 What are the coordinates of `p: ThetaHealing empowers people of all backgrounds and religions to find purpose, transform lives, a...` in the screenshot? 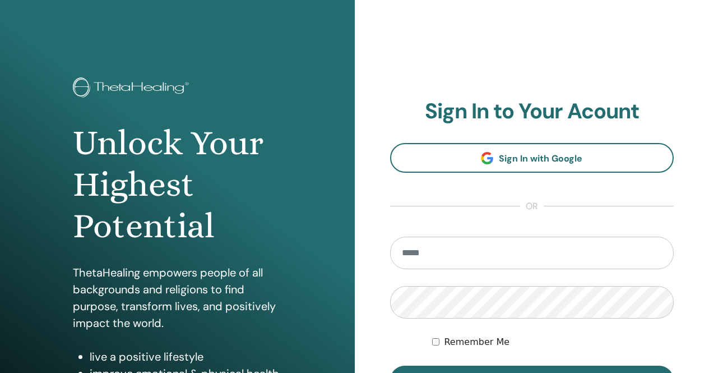 It's located at (177, 298).